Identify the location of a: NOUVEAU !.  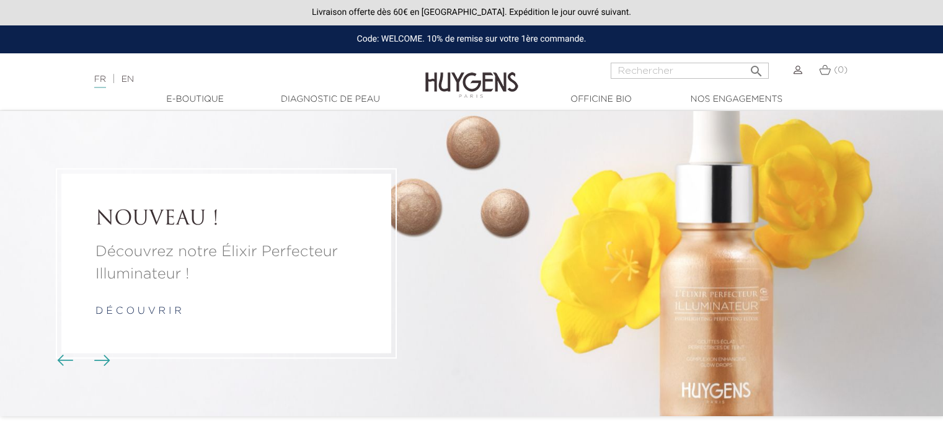
(226, 219).